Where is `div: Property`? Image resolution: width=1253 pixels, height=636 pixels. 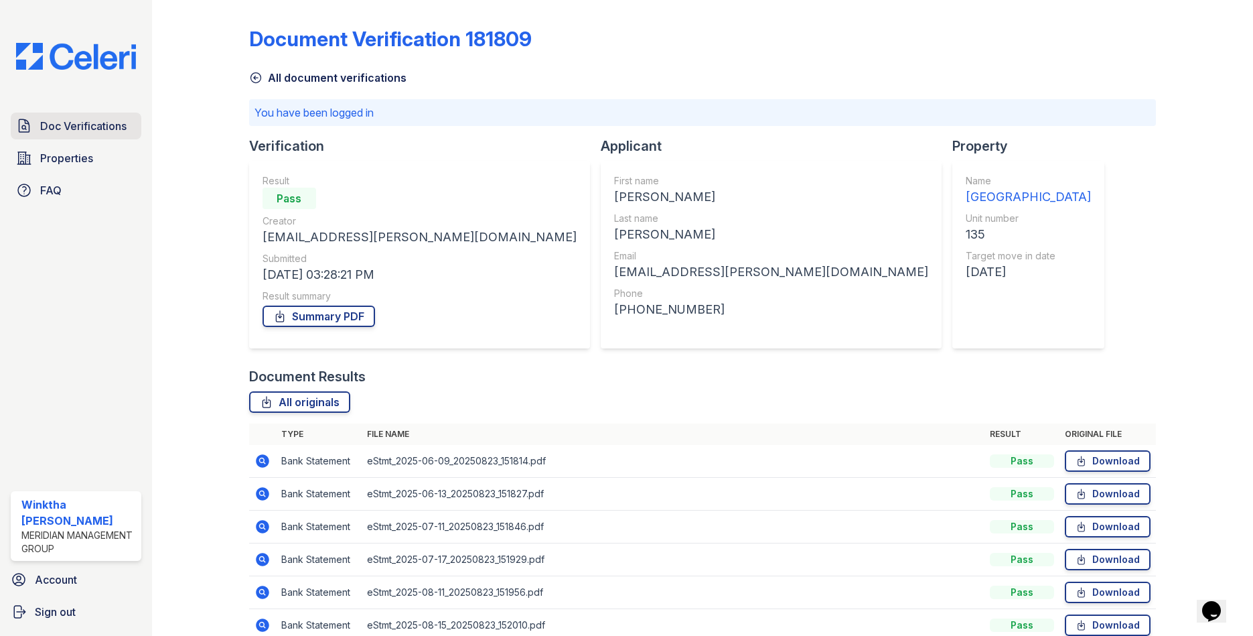 div: Property is located at coordinates (1033, 146).